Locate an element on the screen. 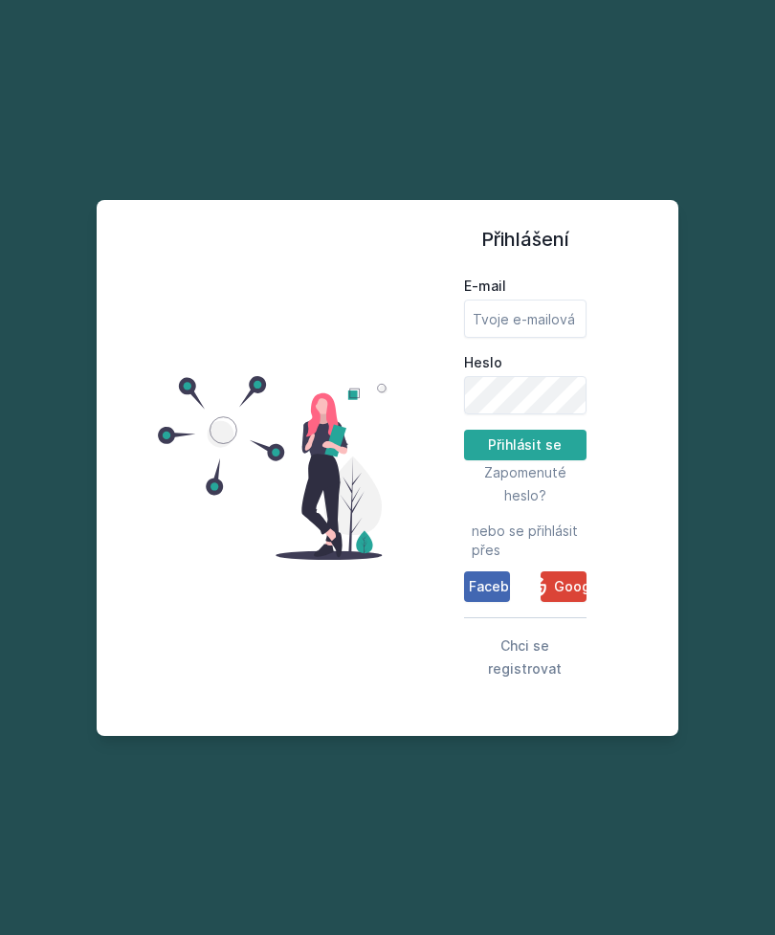  button: Google is located at coordinates (564, 587).